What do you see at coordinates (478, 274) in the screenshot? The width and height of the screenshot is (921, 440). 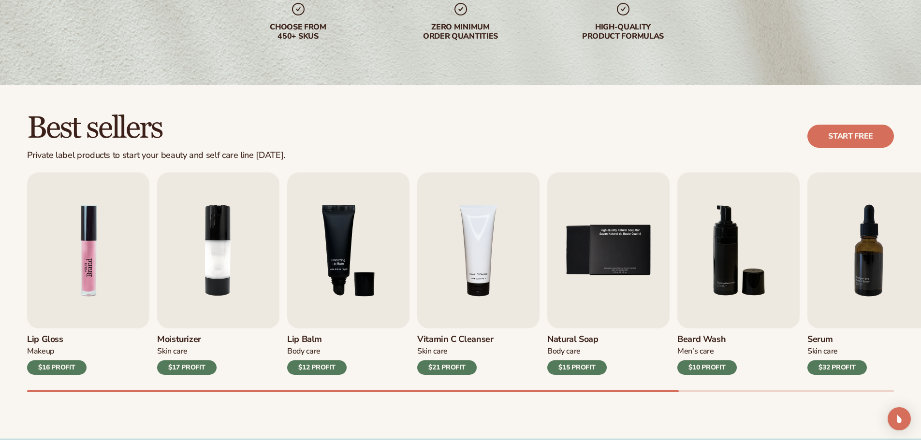 I see `a: 4 / 9` at bounding box center [478, 274].